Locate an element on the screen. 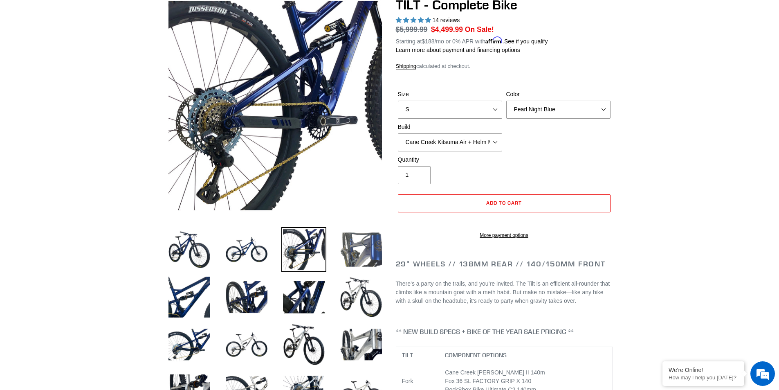 The width and height of the screenshot is (779, 390). h4: ** NEW BUILD SPECS + BIKE OF THE YEAR SALE PRICING ** is located at coordinates (504, 331).